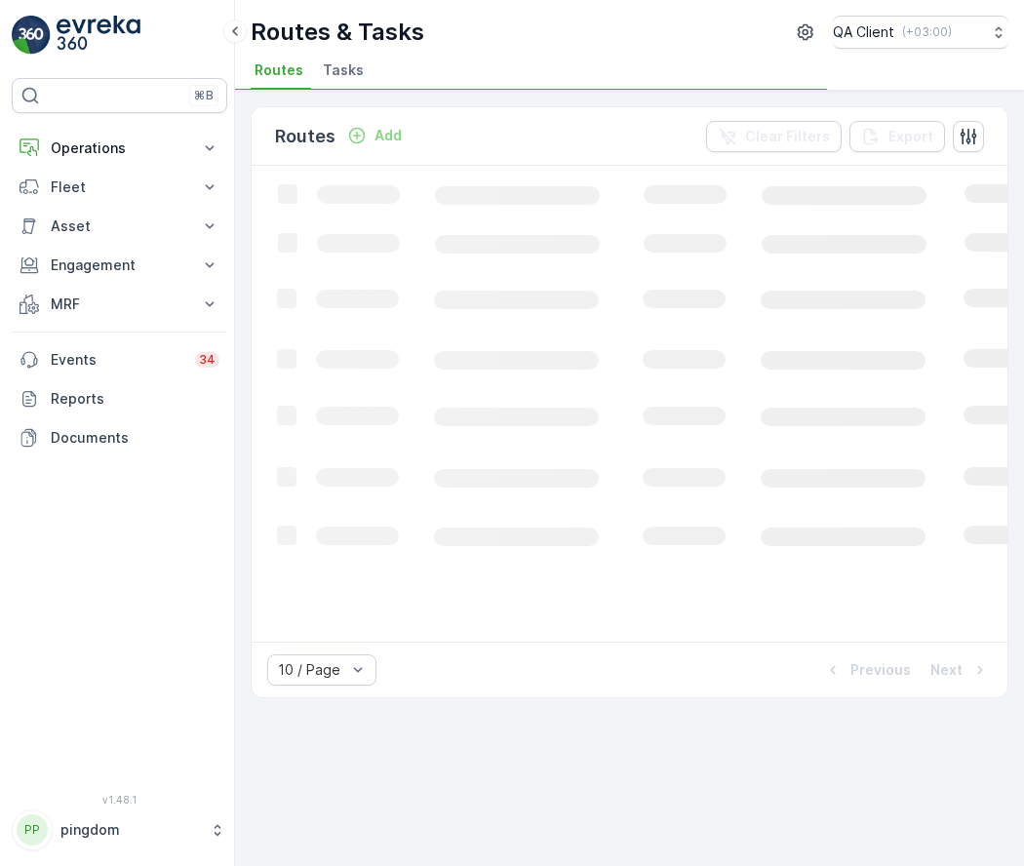 This screenshot has height=866, width=1024. What do you see at coordinates (119, 226) in the screenshot?
I see `p: Asset` at bounding box center [119, 226].